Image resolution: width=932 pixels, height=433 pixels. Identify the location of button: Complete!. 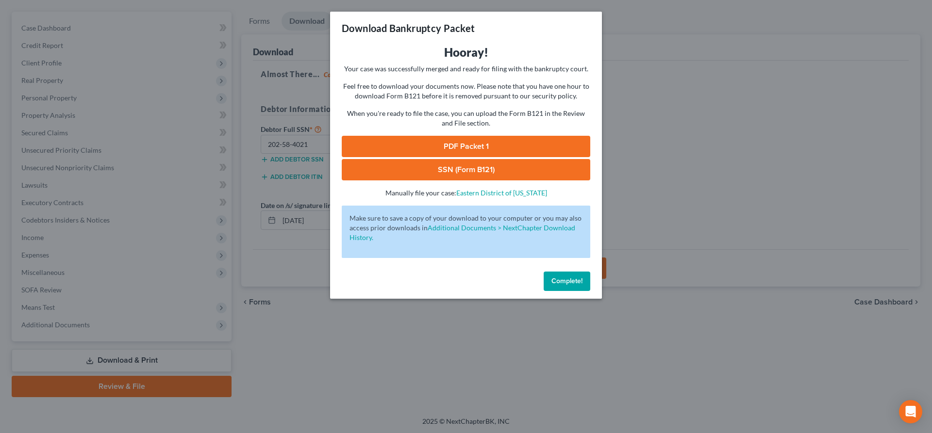
(567, 281).